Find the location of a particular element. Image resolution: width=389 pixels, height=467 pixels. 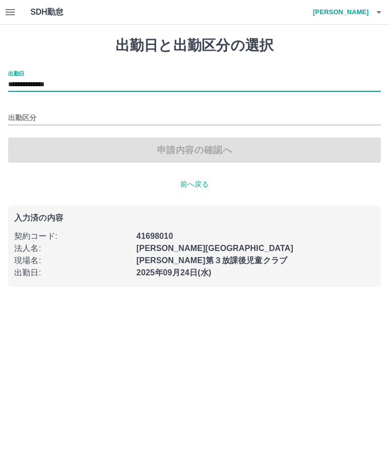

p: 契約コード : is located at coordinates (72, 236).